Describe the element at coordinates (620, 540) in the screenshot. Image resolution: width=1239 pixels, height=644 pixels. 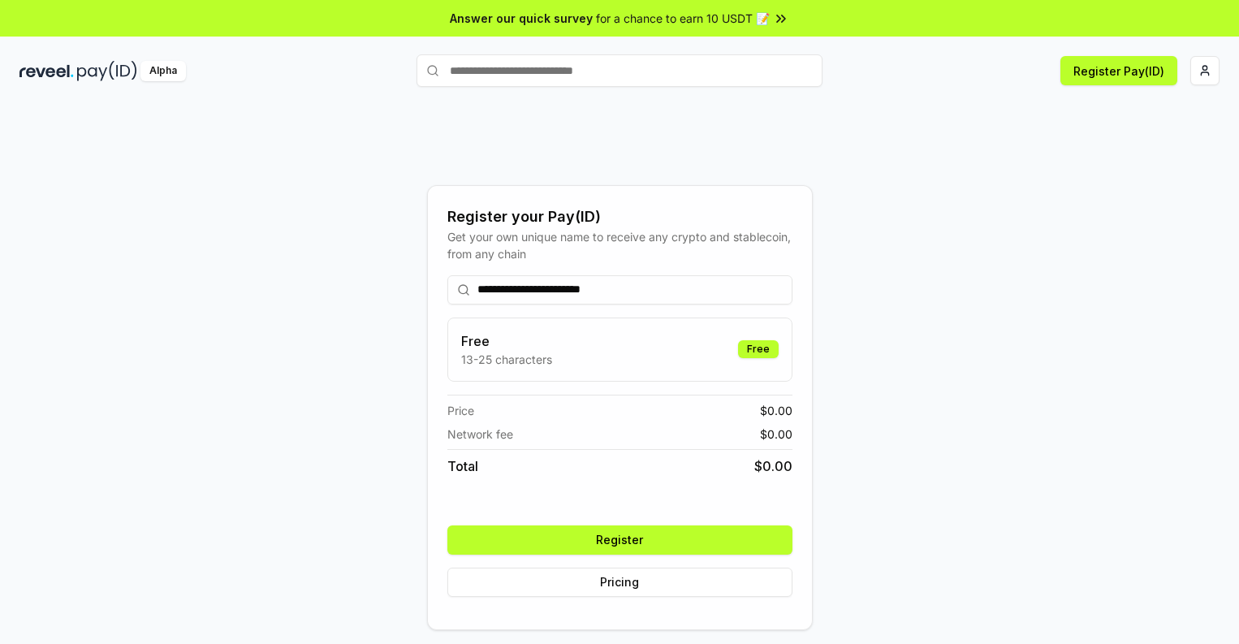
I see `button: Register` at that location.